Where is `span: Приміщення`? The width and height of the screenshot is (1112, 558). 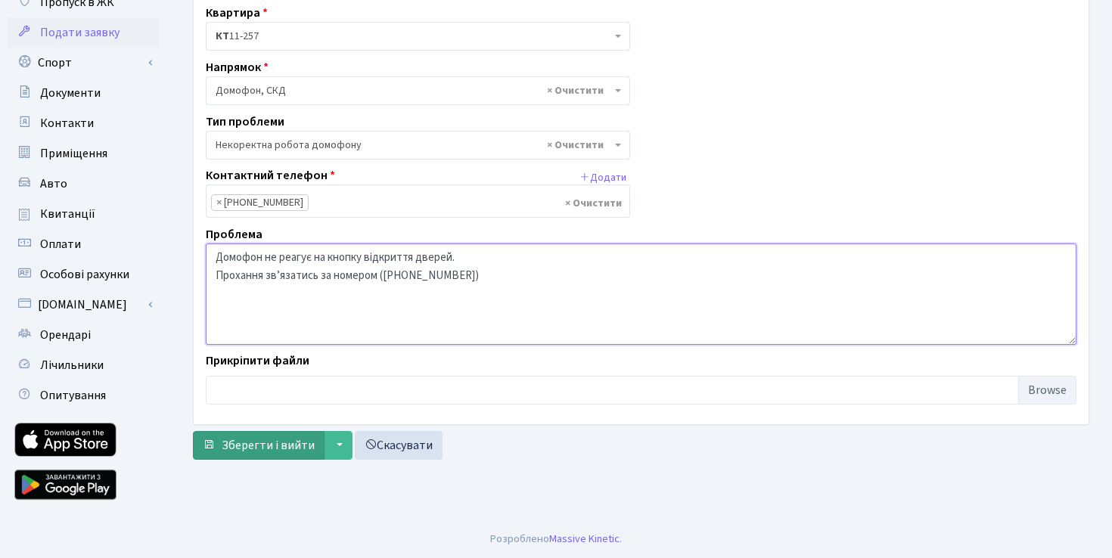
span: Приміщення is located at coordinates (73, 154).